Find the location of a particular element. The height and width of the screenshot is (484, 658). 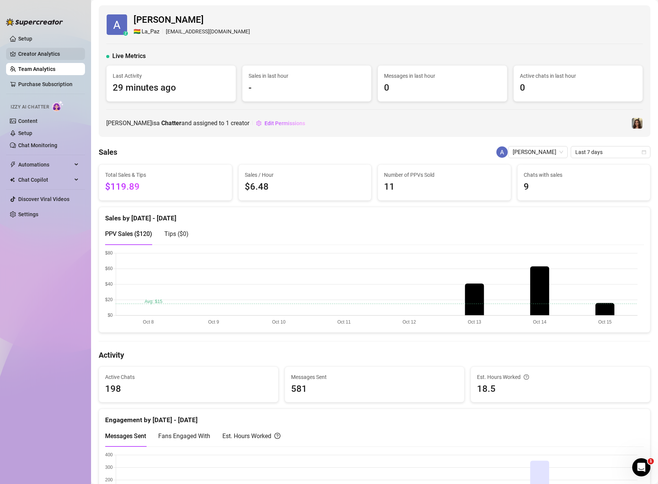

span: $6.48 is located at coordinates (305, 187).